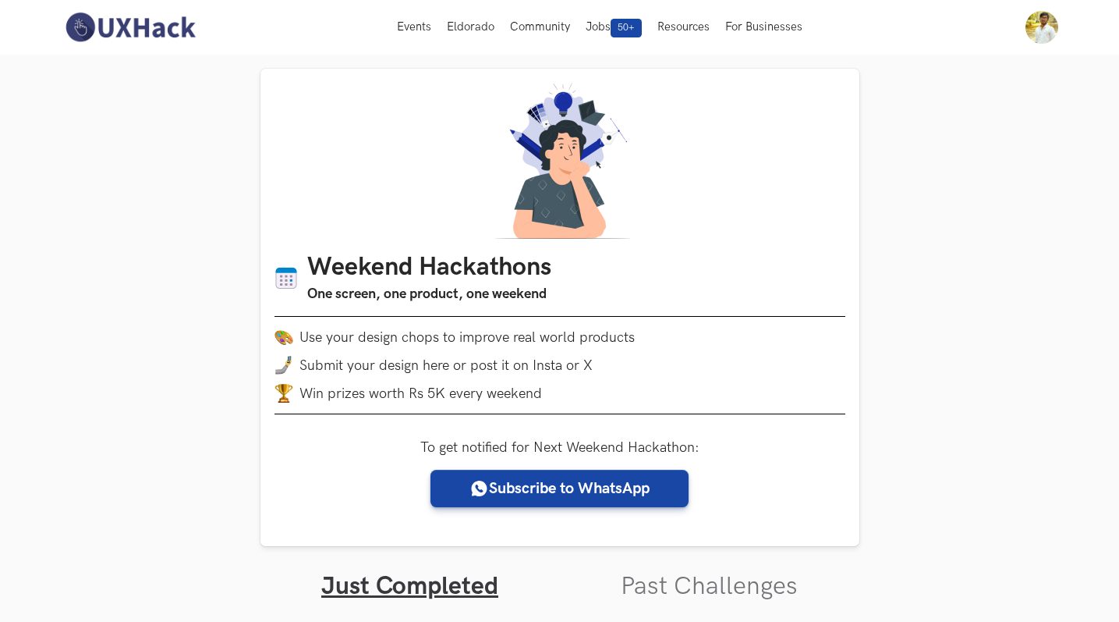 Image resolution: width=1119 pixels, height=622 pixels. Describe the element at coordinates (560, 447) in the screenshot. I see `label: To get notified for Next Weekend Hackathon:` at that location.